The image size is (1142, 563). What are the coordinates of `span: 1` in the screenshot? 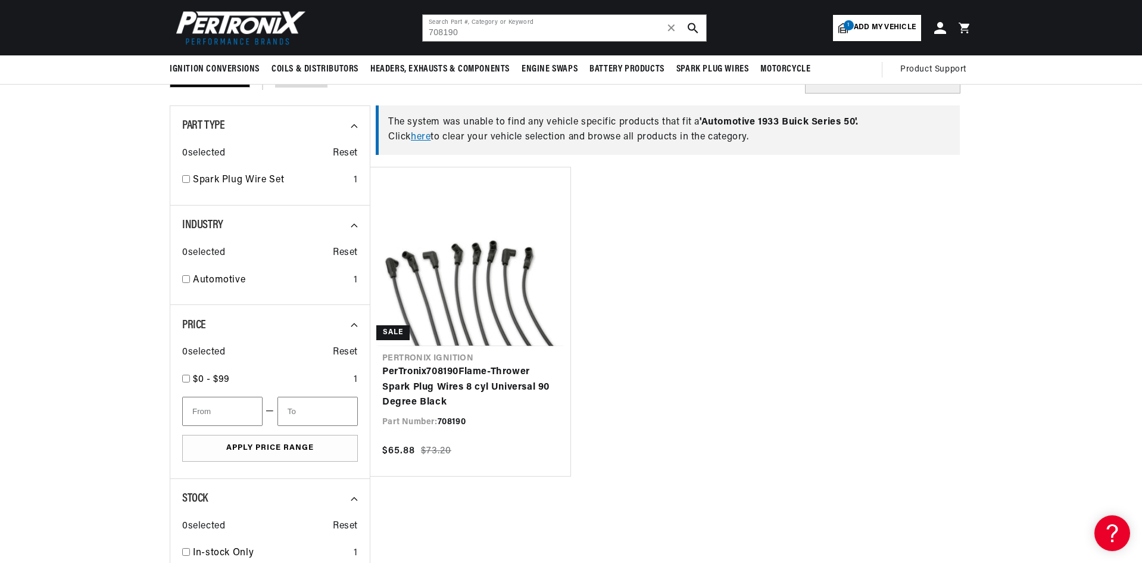 It's located at (849, 25).